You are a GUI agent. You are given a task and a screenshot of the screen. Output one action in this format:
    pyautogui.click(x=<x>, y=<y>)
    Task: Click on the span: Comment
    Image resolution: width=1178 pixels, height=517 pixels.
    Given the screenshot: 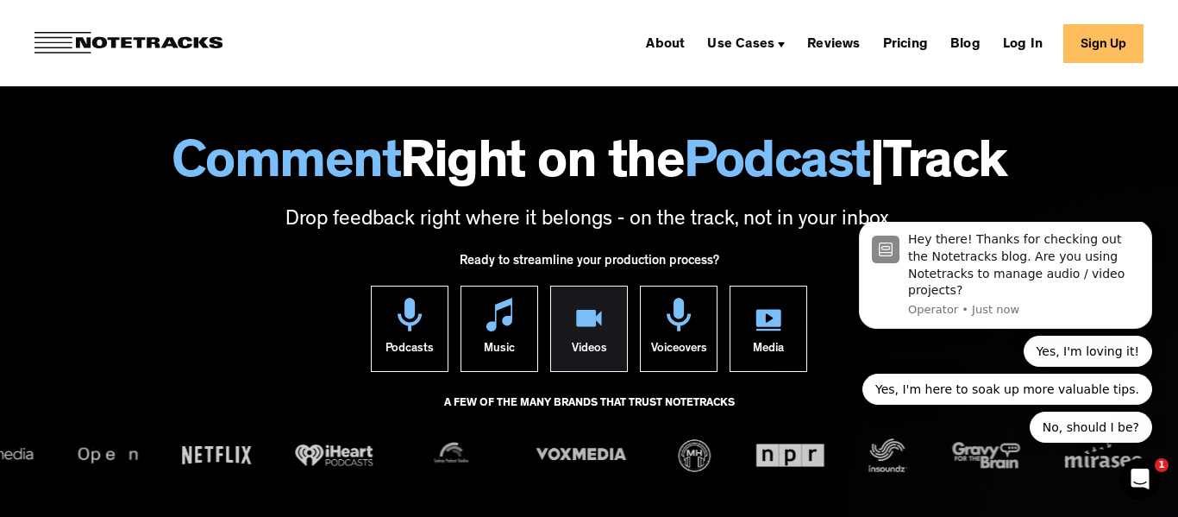 What is the action you would take?
    pyautogui.click(x=286, y=167)
    